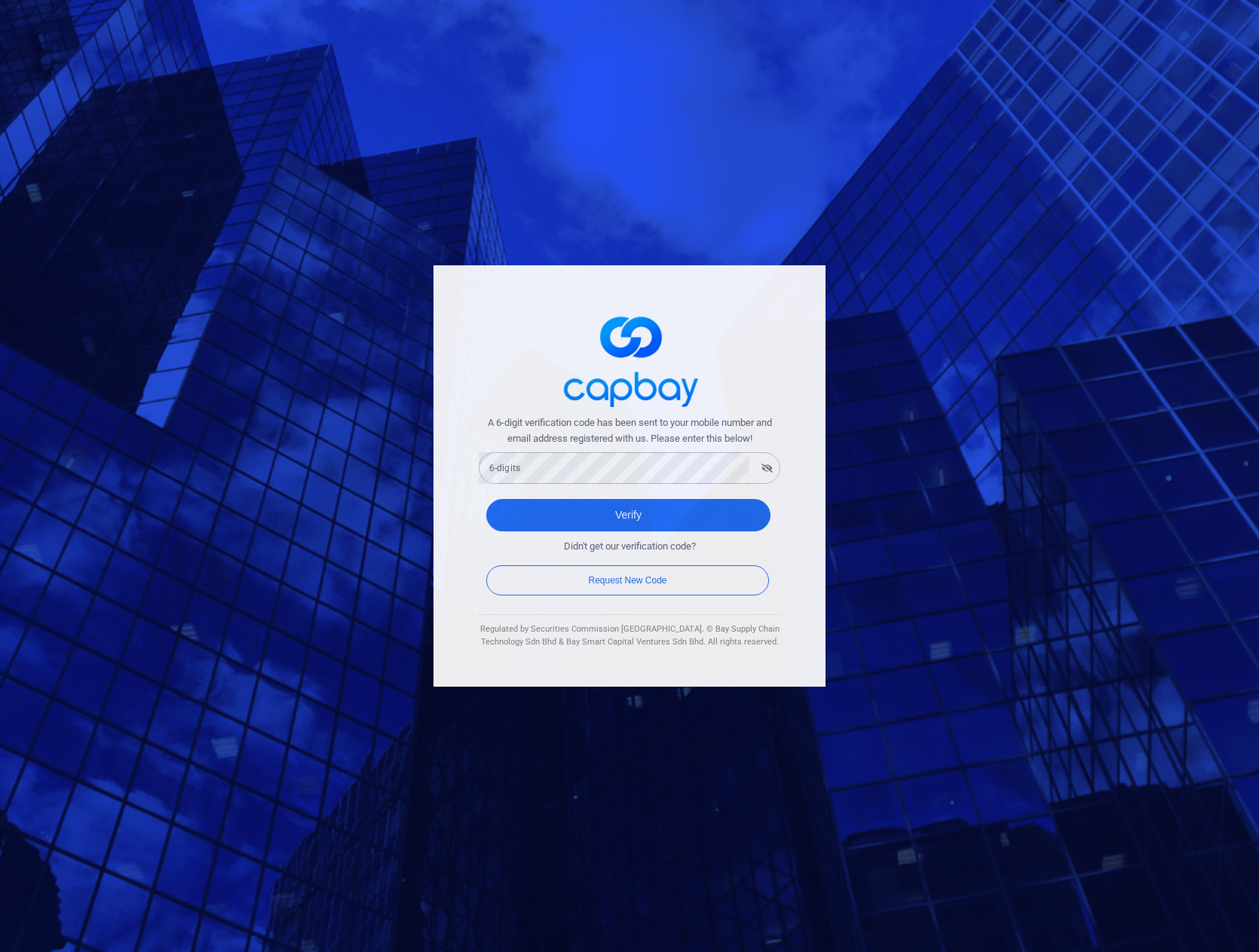 This screenshot has height=952, width=1259. What do you see at coordinates (627, 580) in the screenshot?
I see `button: Request New Code` at bounding box center [627, 580].